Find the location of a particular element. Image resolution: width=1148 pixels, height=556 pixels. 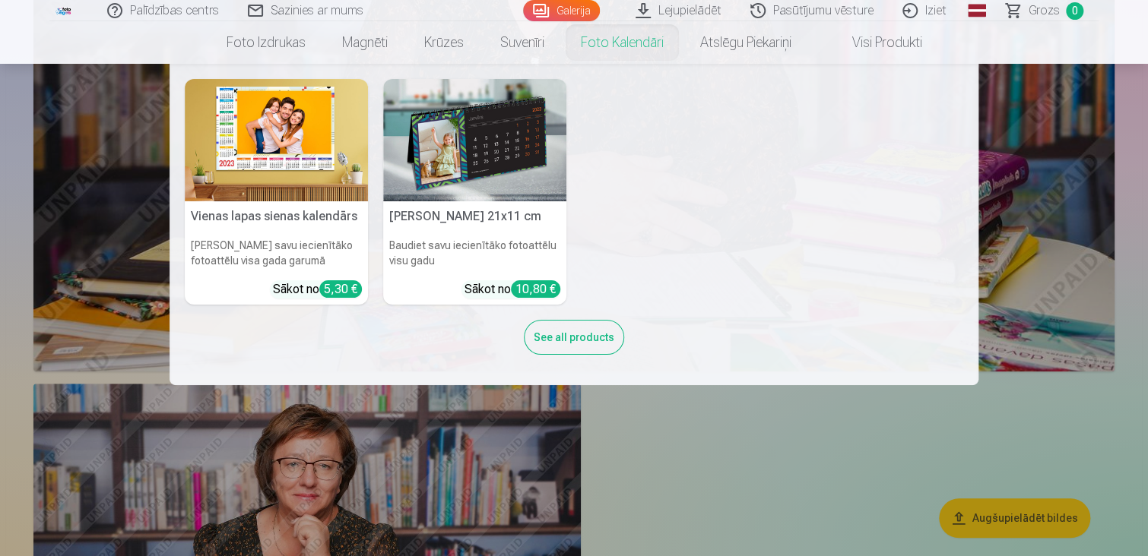

a: Magnēti is located at coordinates (365, 43).